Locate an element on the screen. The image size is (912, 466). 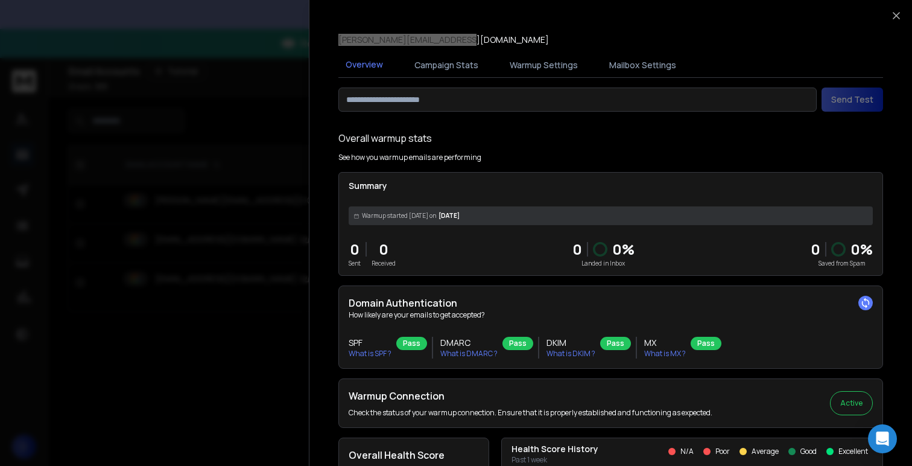
h2: Warmup Connection is located at coordinates (530, 396).